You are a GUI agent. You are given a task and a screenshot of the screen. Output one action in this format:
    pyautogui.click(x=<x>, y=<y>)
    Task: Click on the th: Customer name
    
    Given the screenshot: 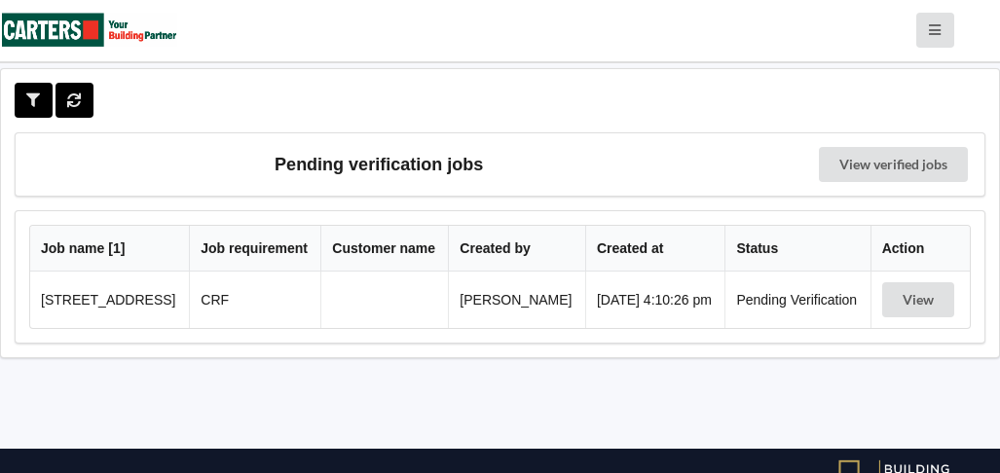 What is the action you would take?
    pyautogui.click(x=384, y=248)
    